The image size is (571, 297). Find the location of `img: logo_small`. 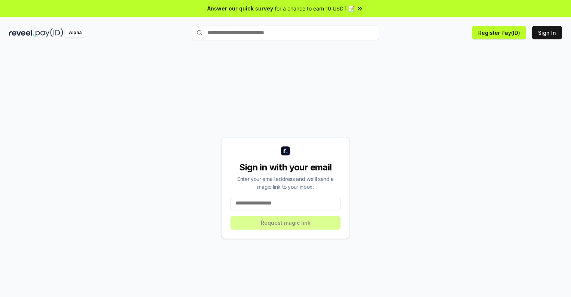

img: logo_small is located at coordinates (286, 151).